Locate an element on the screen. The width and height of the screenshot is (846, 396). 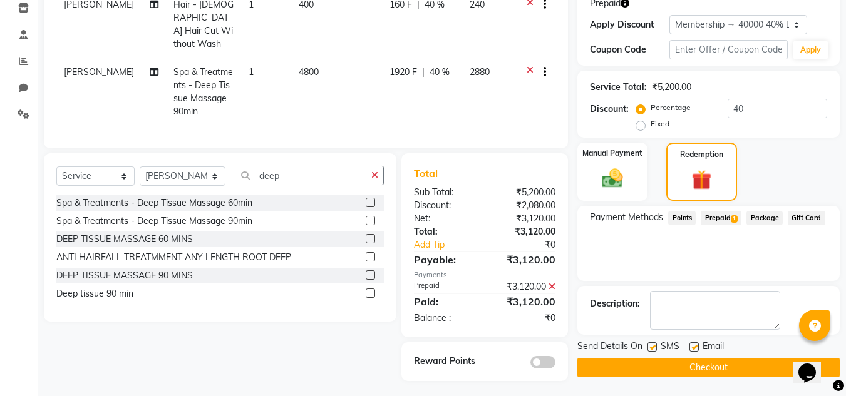
div: Description: is located at coordinates (615, 304).